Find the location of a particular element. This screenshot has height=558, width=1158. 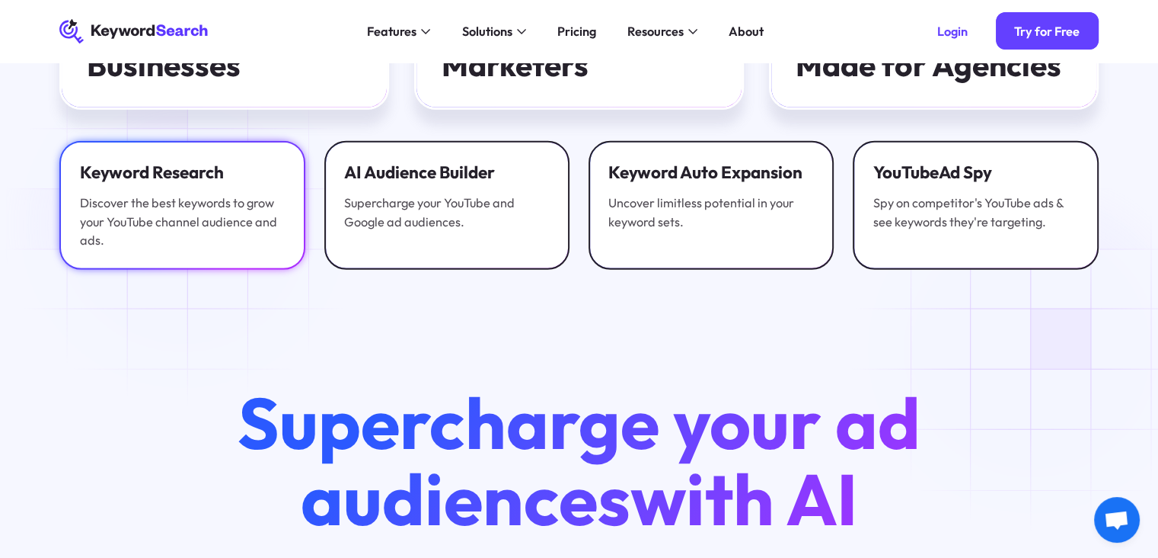

div: Pricing is located at coordinates (577, 31).